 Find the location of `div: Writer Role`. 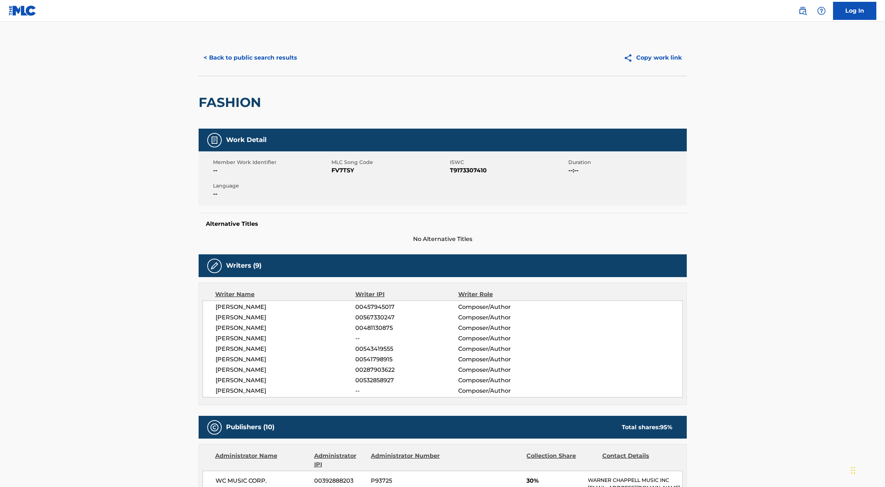

div: Writer Role is located at coordinates (505, 294).